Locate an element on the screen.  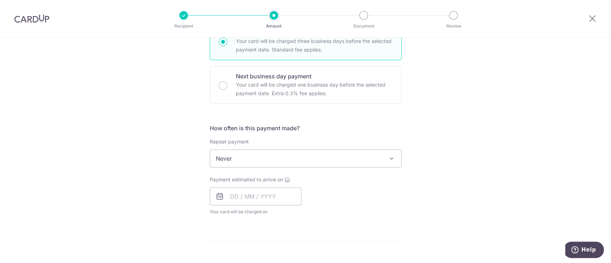
span: Help is located at coordinates (23, 8).